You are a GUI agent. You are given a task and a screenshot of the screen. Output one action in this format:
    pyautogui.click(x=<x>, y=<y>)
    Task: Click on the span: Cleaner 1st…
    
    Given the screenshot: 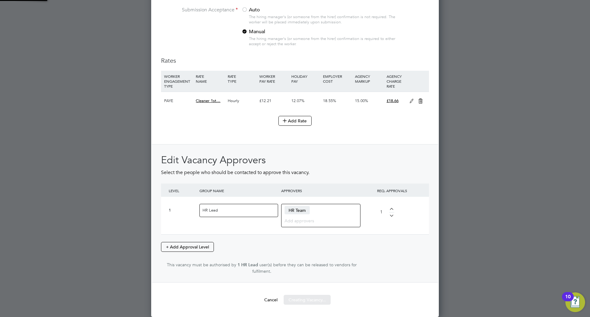 What is the action you would take?
    pyautogui.click(x=208, y=101)
    